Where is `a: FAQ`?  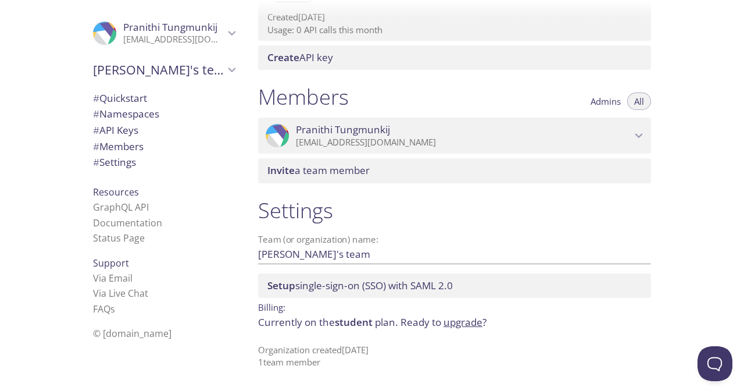 a: FAQ is located at coordinates (104, 309).